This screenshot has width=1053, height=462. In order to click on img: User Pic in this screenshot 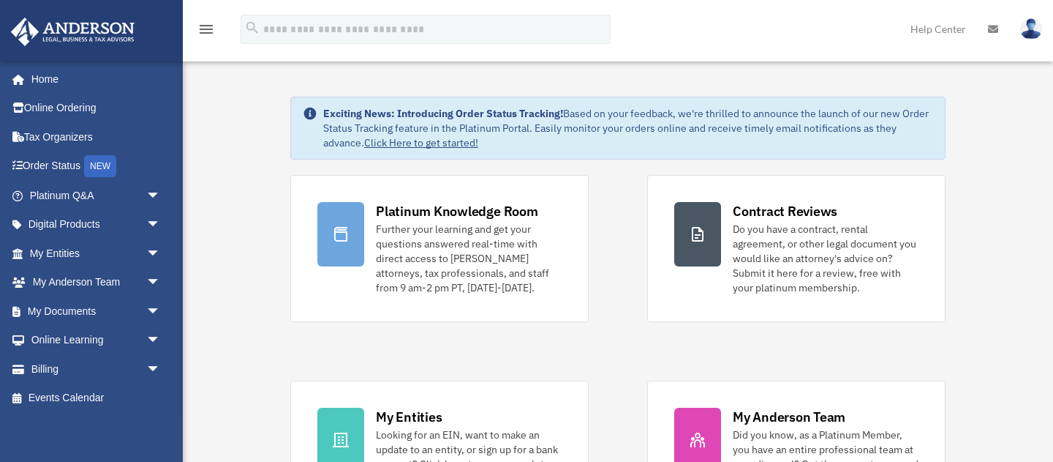, I will do `click(1031, 29)`.